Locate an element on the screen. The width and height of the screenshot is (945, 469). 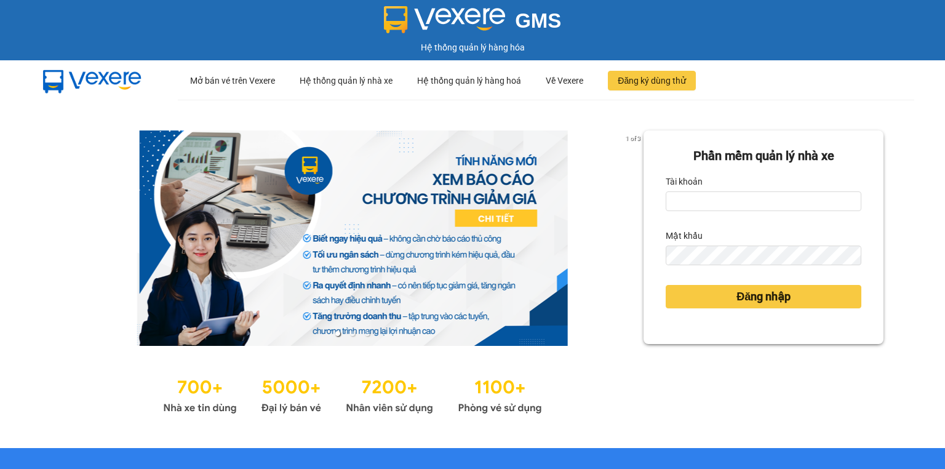
button: previous slide / item is located at coordinates (70, 238).